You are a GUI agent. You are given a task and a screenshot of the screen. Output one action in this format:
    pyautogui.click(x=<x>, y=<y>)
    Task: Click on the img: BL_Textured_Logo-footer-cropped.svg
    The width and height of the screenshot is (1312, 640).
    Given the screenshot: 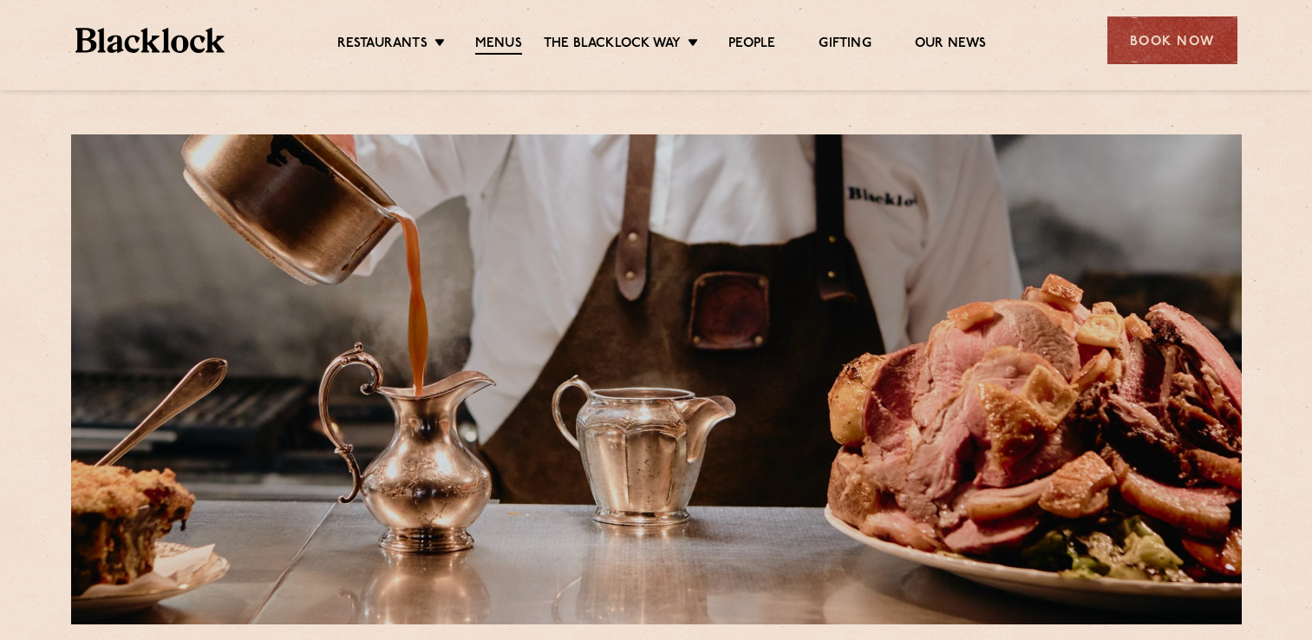 What is the action you would take?
    pyautogui.click(x=150, y=40)
    